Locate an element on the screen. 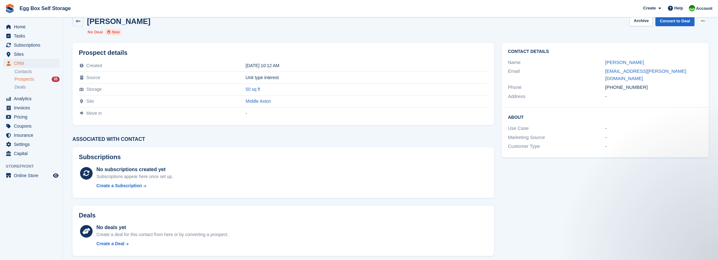 The height and width of the screenshot is (260, 718). span: Storage is located at coordinates (94, 89).